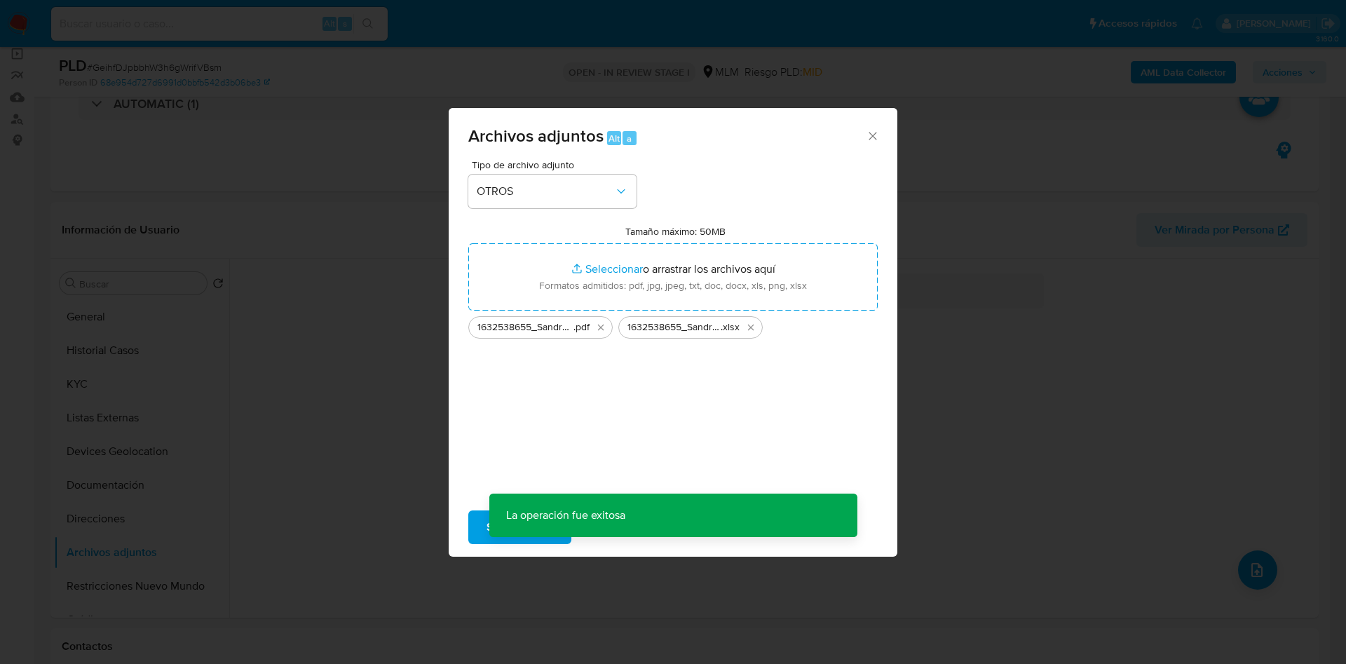 The width and height of the screenshot is (1346, 664). I want to click on label: Tamaño máximo: 50MB, so click(675, 231).